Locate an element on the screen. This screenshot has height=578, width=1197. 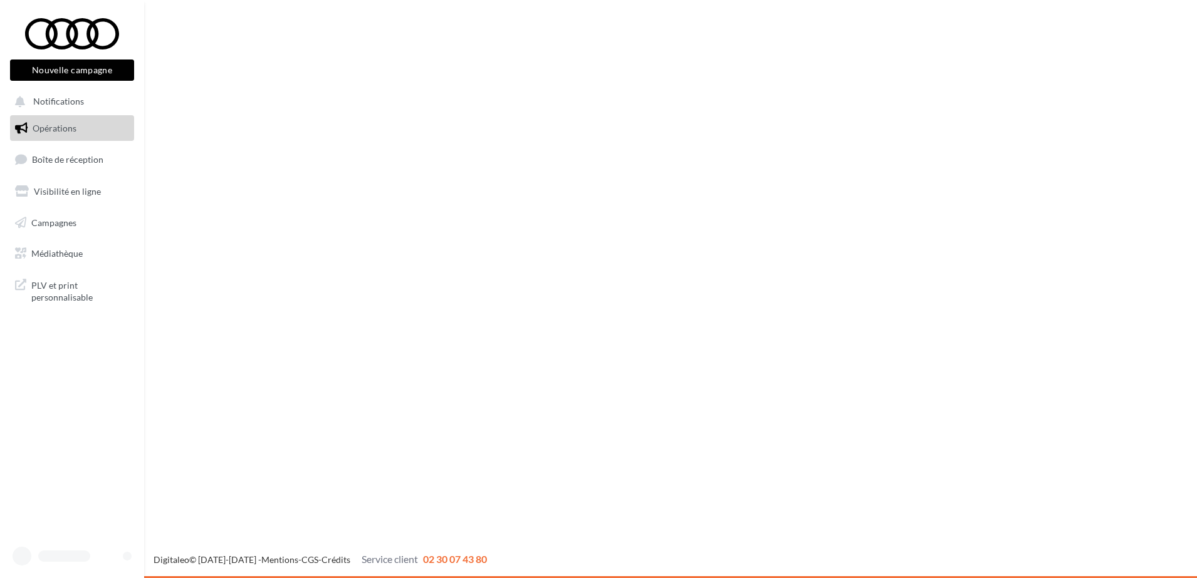
span: Médiathèque is located at coordinates (57, 253).